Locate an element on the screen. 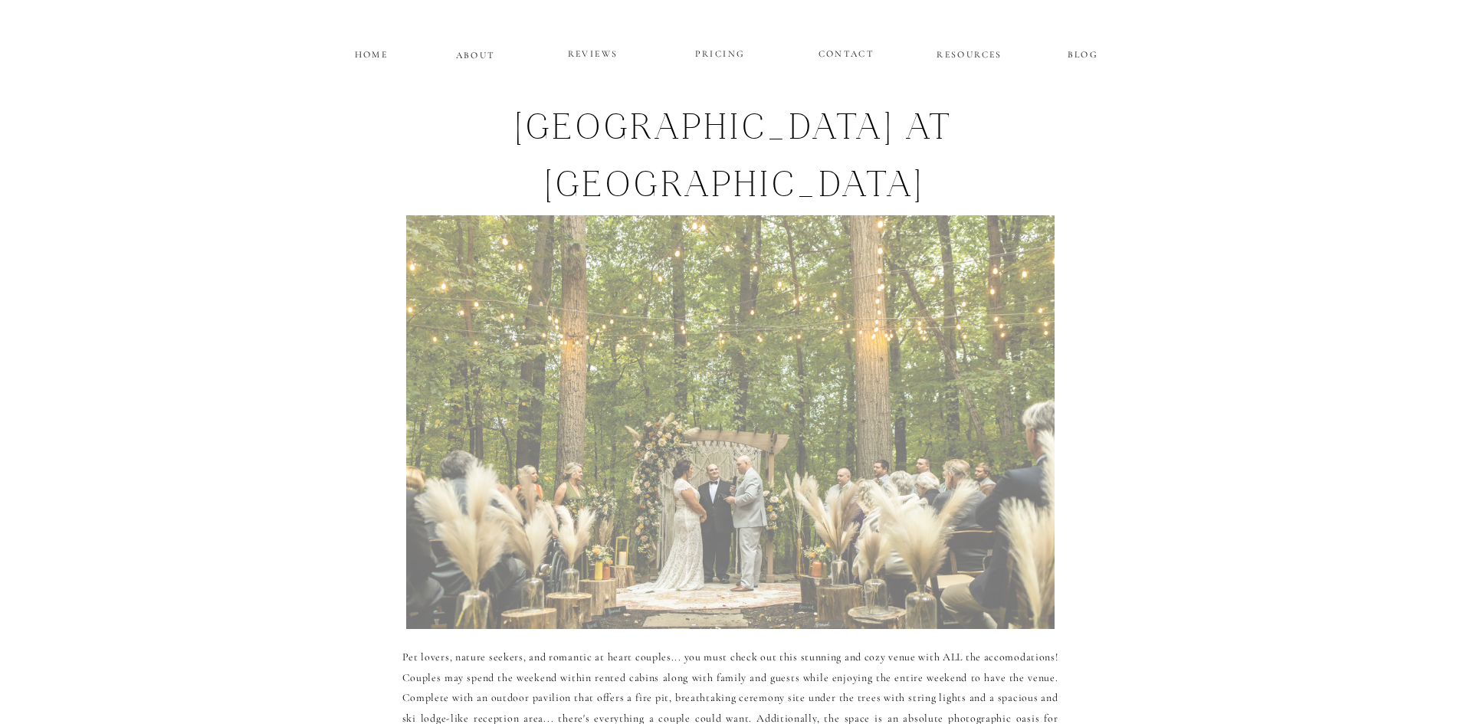 Image resolution: width=1460 pixels, height=724 pixels. p: REVIEWS is located at coordinates (593, 54).